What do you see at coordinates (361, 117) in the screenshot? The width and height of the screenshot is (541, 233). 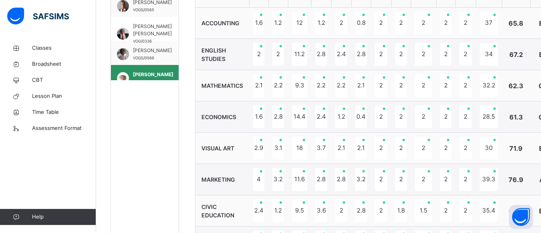 I see `div: 0.4` at bounding box center [361, 117].